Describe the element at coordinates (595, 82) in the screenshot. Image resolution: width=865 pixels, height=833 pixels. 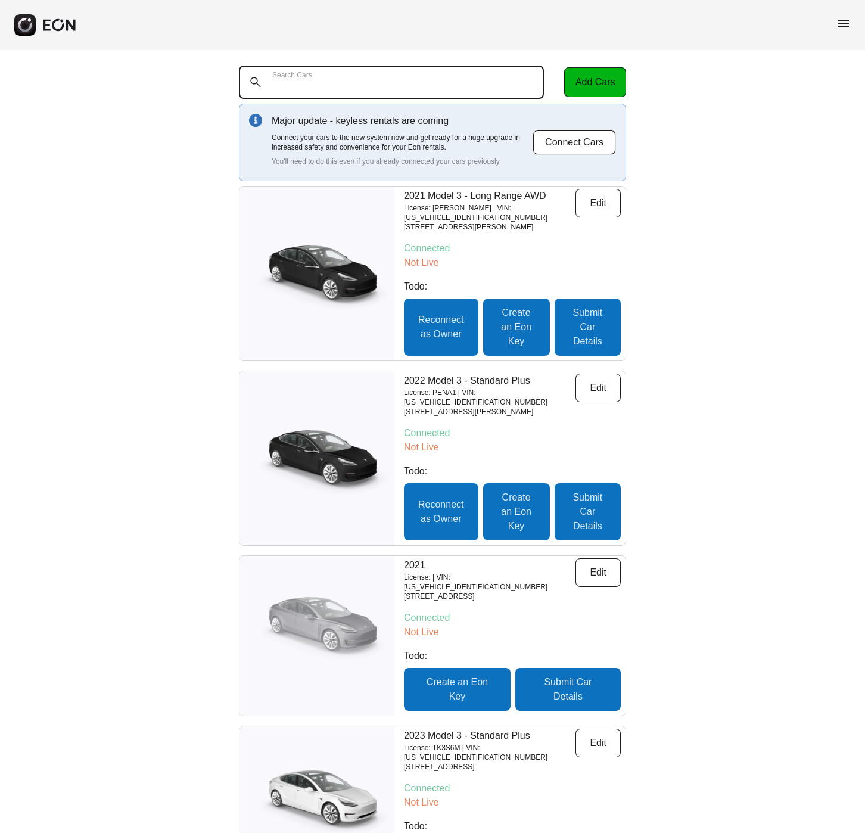
I see `button: Add Cars` at that location.